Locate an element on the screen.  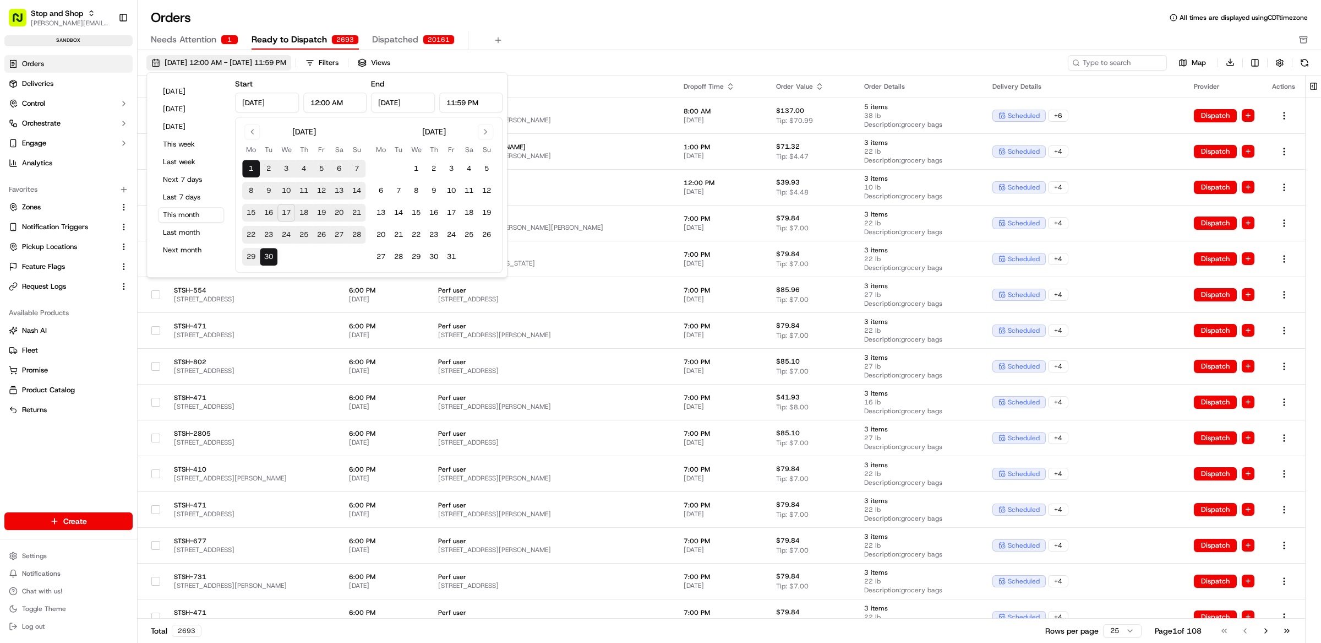
input: Got a question? Start typing here... is located at coordinates (113, 77).